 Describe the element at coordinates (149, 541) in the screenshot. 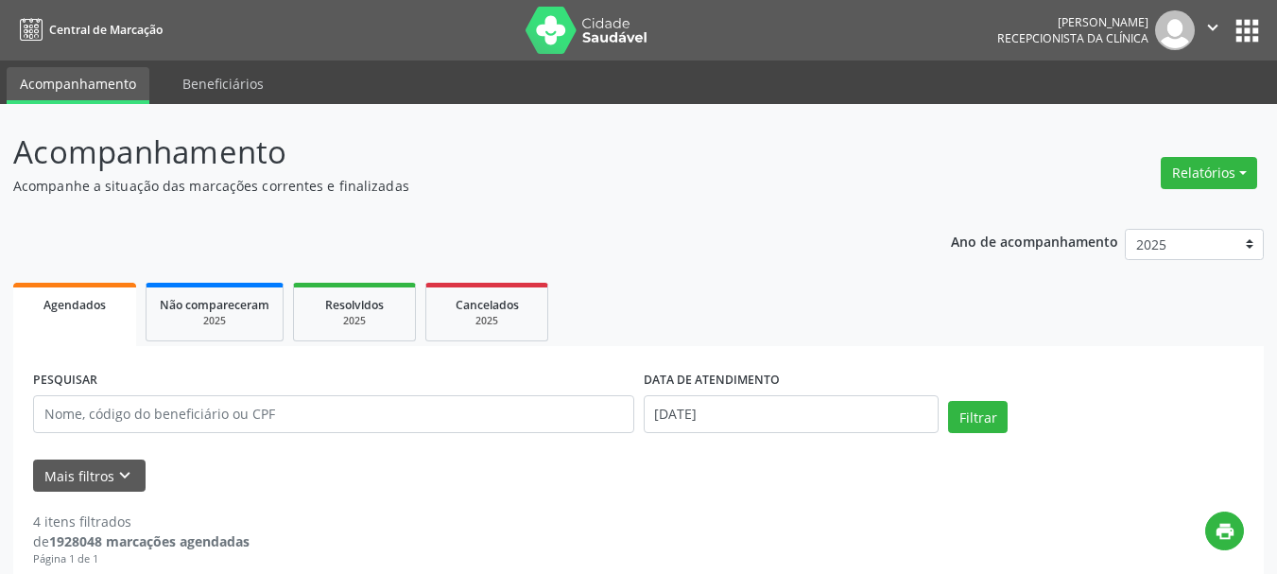

I see `strong: 1928048 marcações agendadas` at that location.